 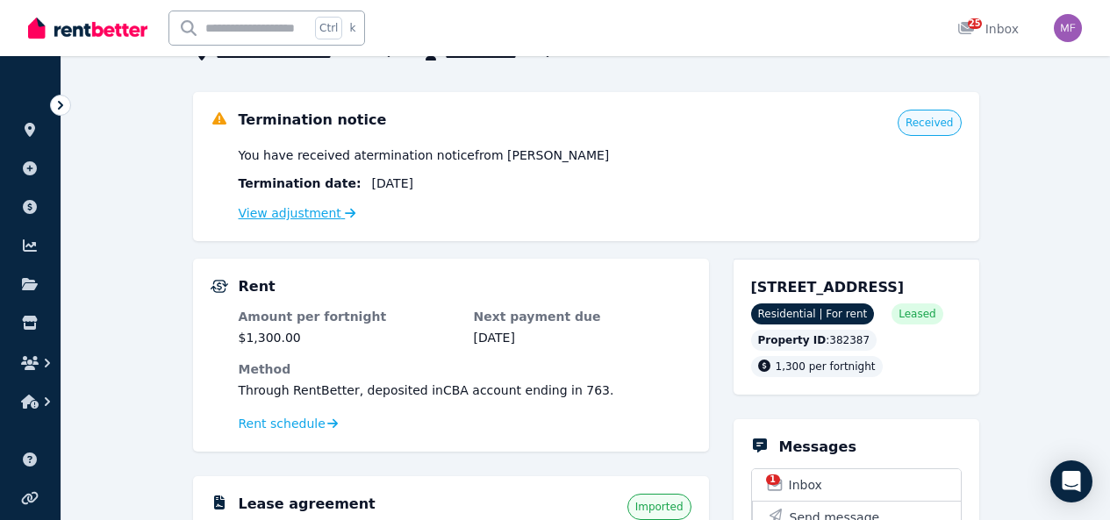 What do you see at coordinates (818, 447) in the screenshot?
I see `h5: Messages` at bounding box center [818, 447].